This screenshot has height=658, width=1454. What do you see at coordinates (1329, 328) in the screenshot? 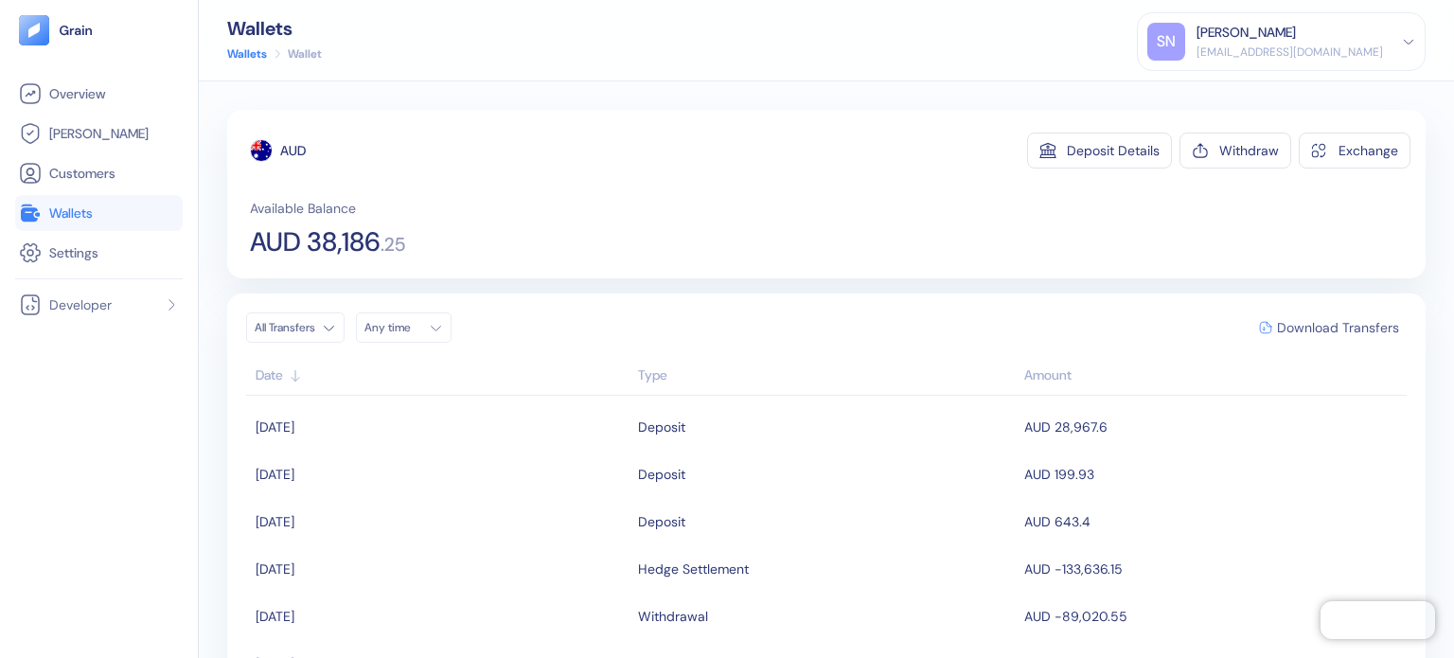
I see `button: Download Transfers` at bounding box center [1329, 328].